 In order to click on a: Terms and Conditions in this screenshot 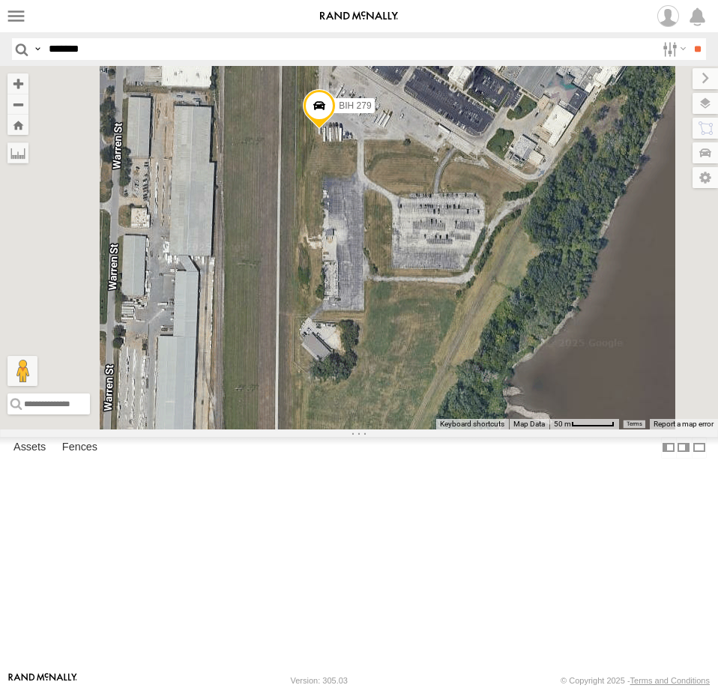, I will do `click(670, 681)`.